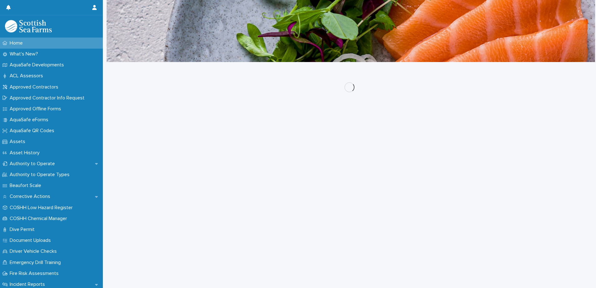  What do you see at coordinates (17, 43) in the screenshot?
I see `p: Home` at bounding box center [17, 43].